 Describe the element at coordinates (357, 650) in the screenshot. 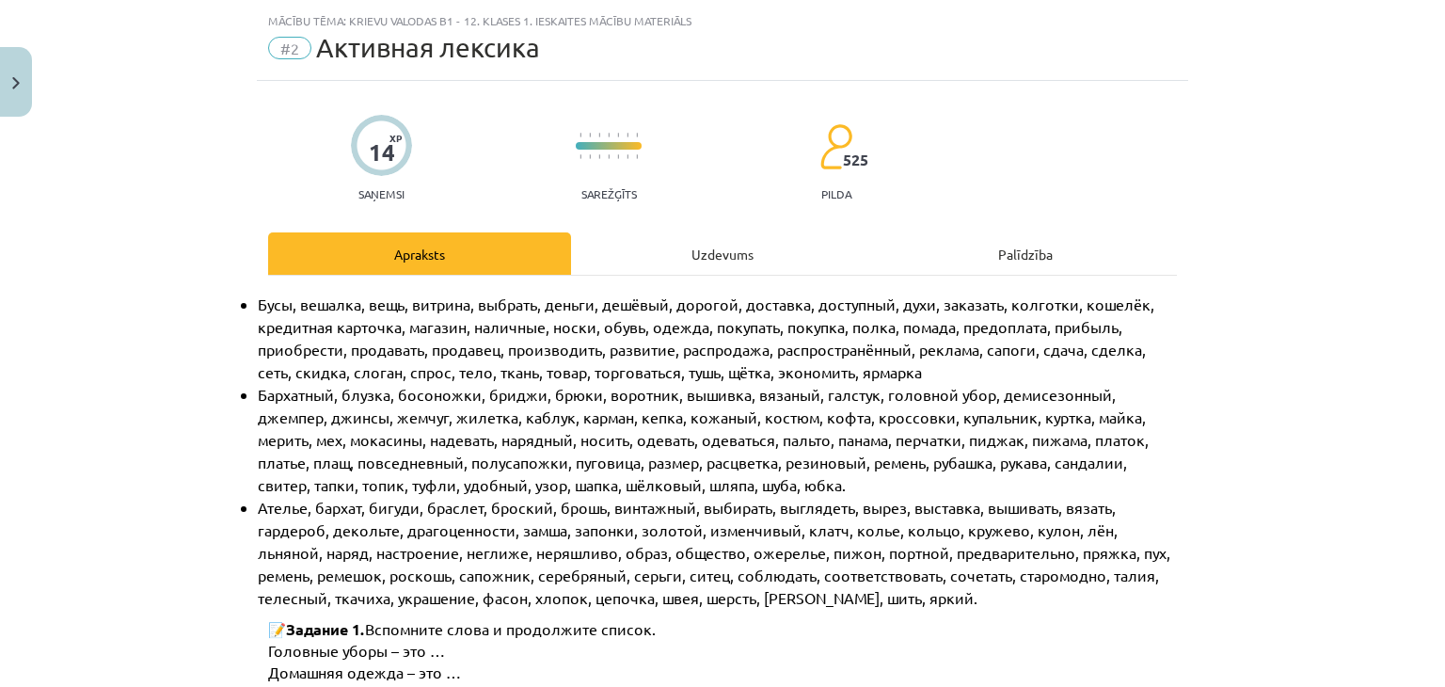

I see `span: Головные уборы – это …` at that location.